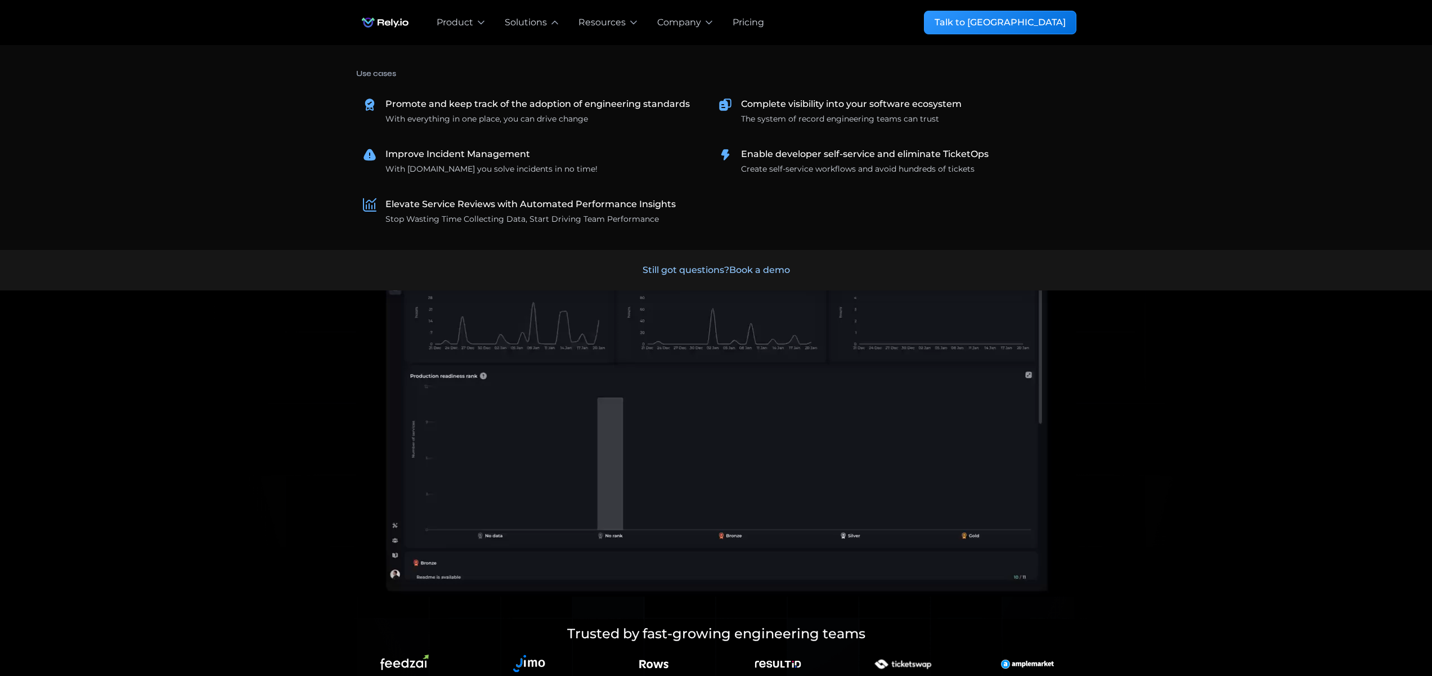  I want to click on img: Rely.io logo, so click(385, 23).